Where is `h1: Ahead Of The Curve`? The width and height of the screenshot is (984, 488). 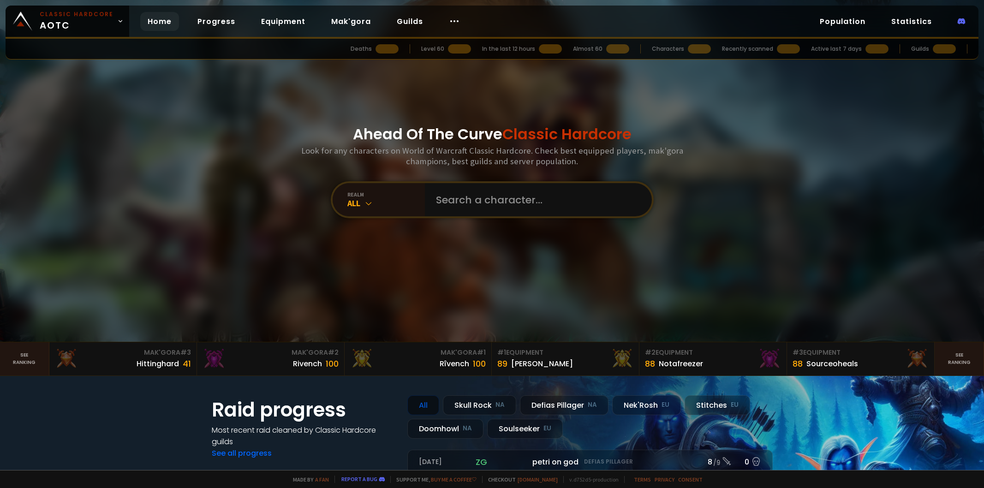 h1: Ahead Of The Curve is located at coordinates (492, 134).